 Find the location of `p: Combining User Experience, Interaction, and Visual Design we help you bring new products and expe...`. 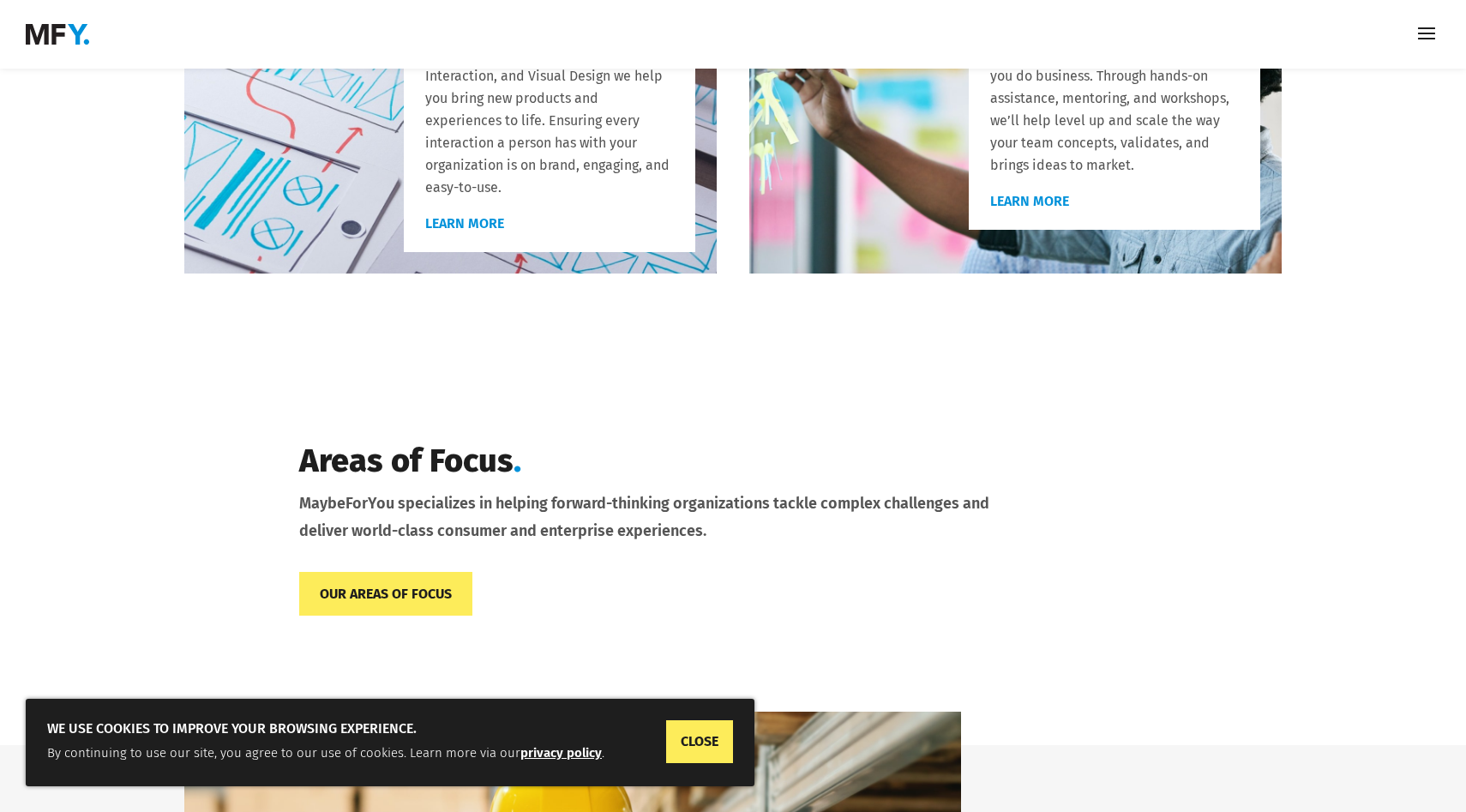

p: Combining User Experience, Interaction, and Visual Design we help you bring new products and expe... is located at coordinates (550, 128).